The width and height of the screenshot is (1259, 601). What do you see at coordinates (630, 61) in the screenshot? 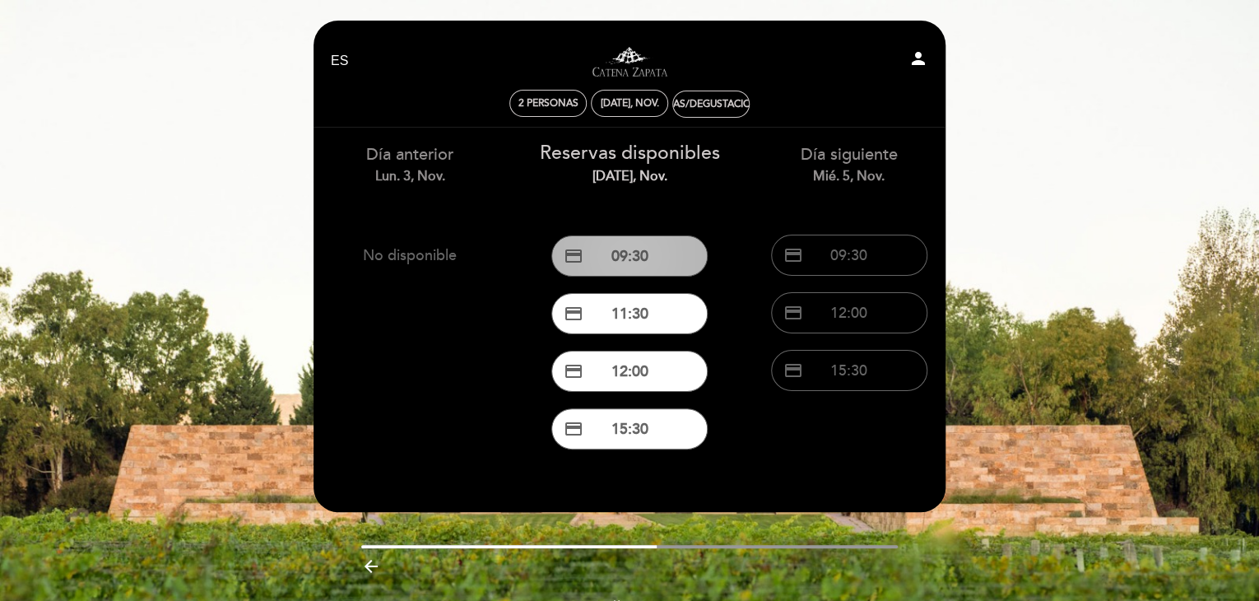
I see `a: Visitas y degustaciones en La Pirámide` at bounding box center [630, 61].